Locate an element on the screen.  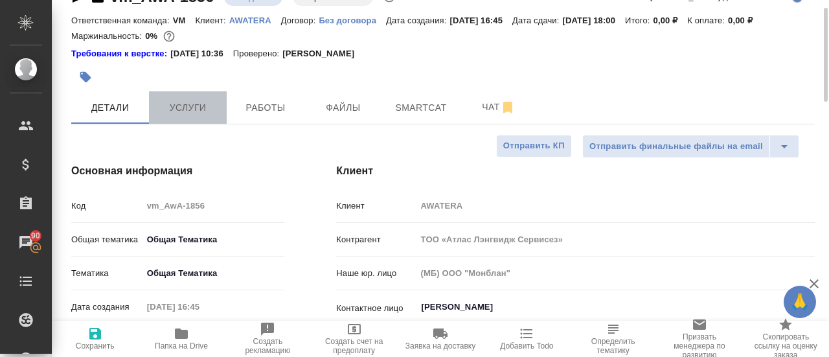
span: Сохранить is located at coordinates (95, 346).